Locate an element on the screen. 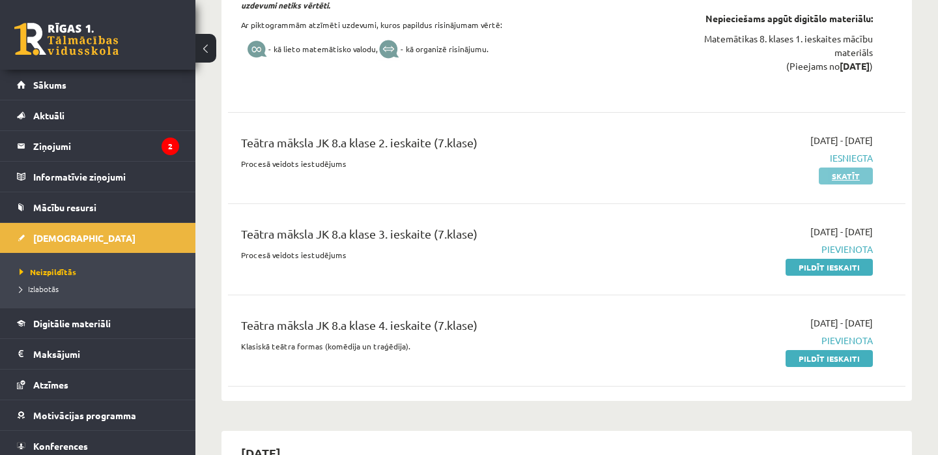 Image resolution: width=938 pixels, height=455 pixels. a: Aktuāli is located at coordinates (98, 115).